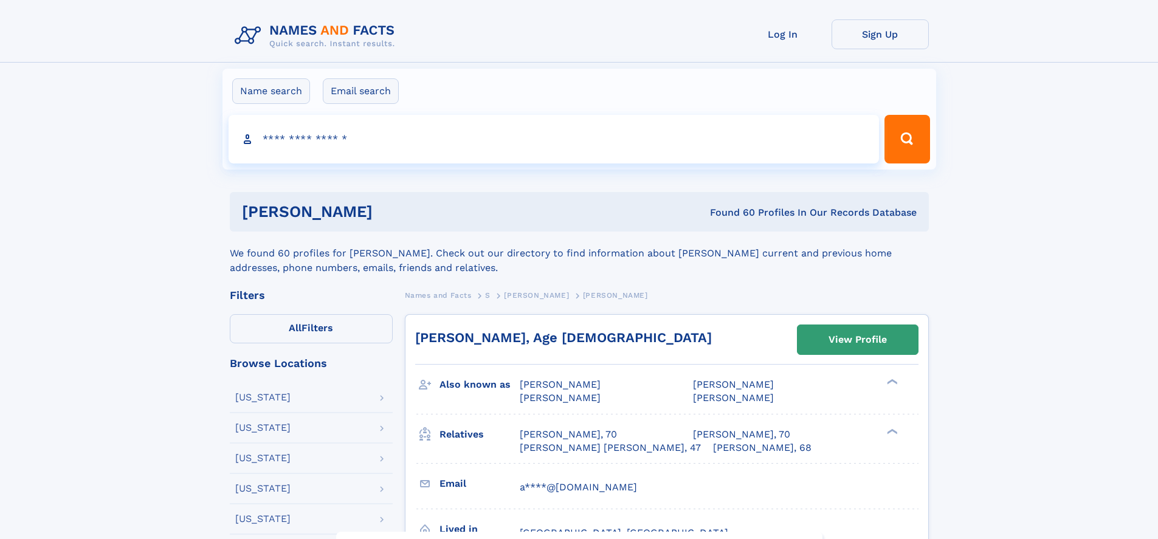 This screenshot has height=539, width=1158. I want to click on label: Name search, so click(271, 91).